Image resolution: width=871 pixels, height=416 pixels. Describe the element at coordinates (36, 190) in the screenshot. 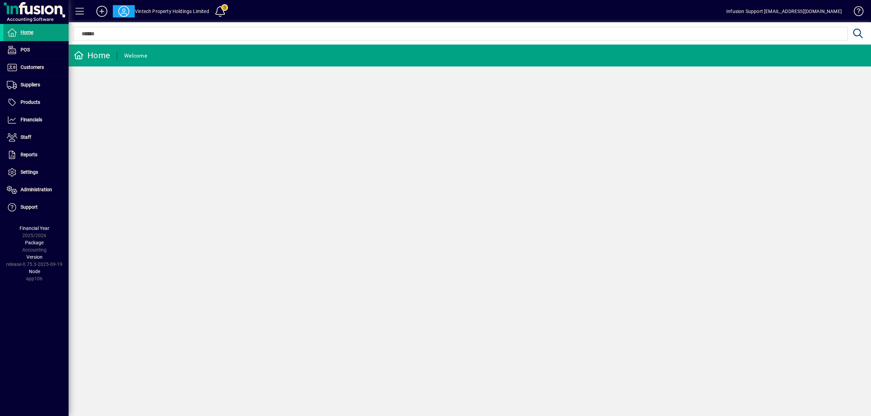

I see `a: Administration` at that location.